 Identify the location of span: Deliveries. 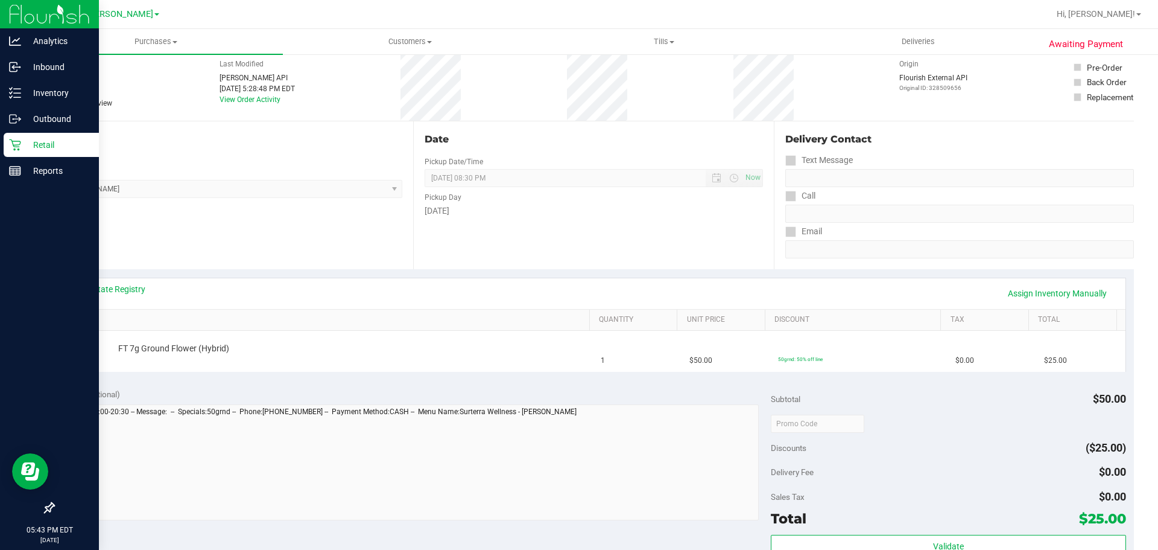
(918, 42).